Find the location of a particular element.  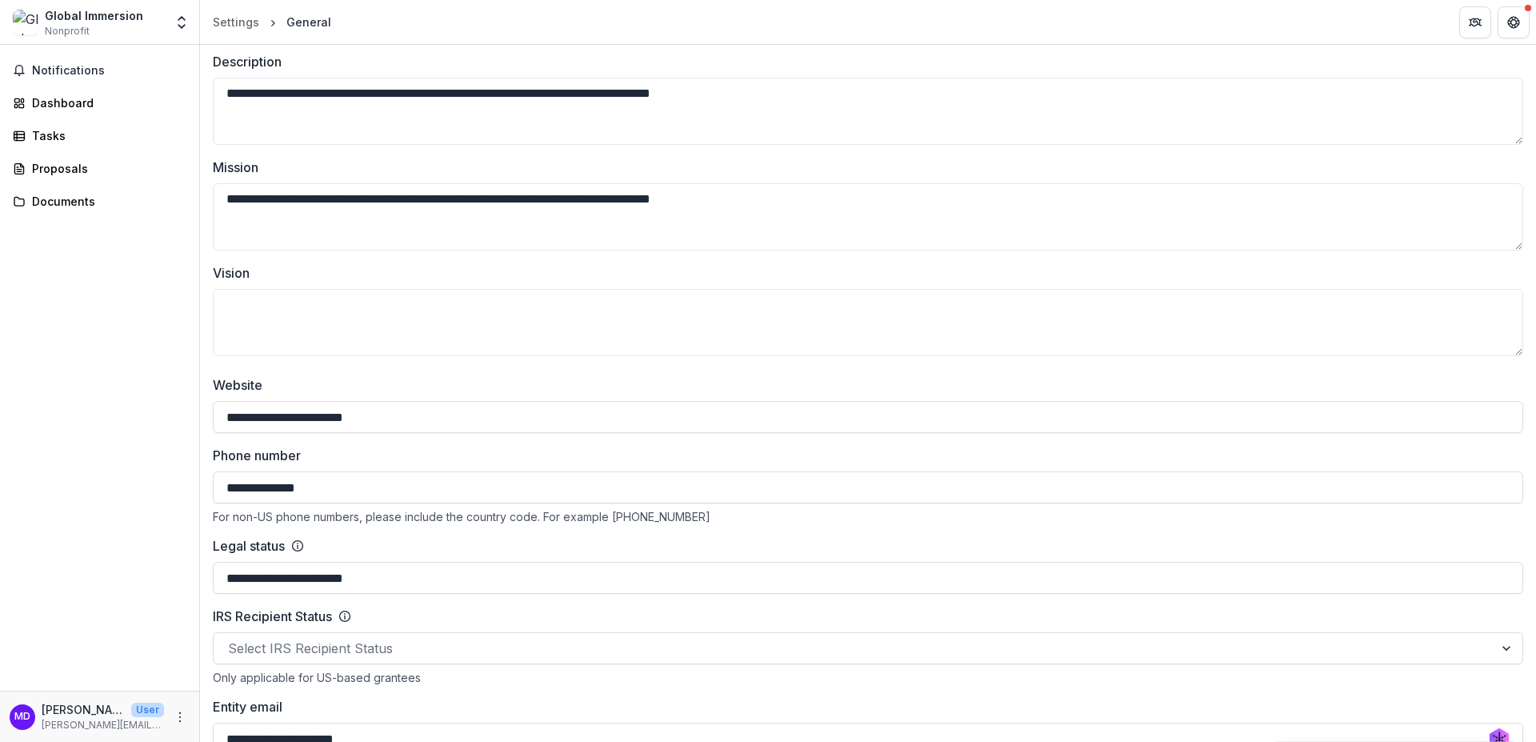

div: Tasks is located at coordinates (106, 135).